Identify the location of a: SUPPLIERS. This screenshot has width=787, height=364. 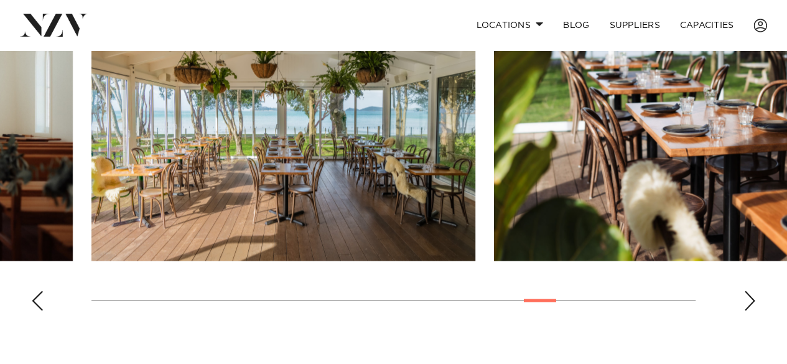
(634, 25).